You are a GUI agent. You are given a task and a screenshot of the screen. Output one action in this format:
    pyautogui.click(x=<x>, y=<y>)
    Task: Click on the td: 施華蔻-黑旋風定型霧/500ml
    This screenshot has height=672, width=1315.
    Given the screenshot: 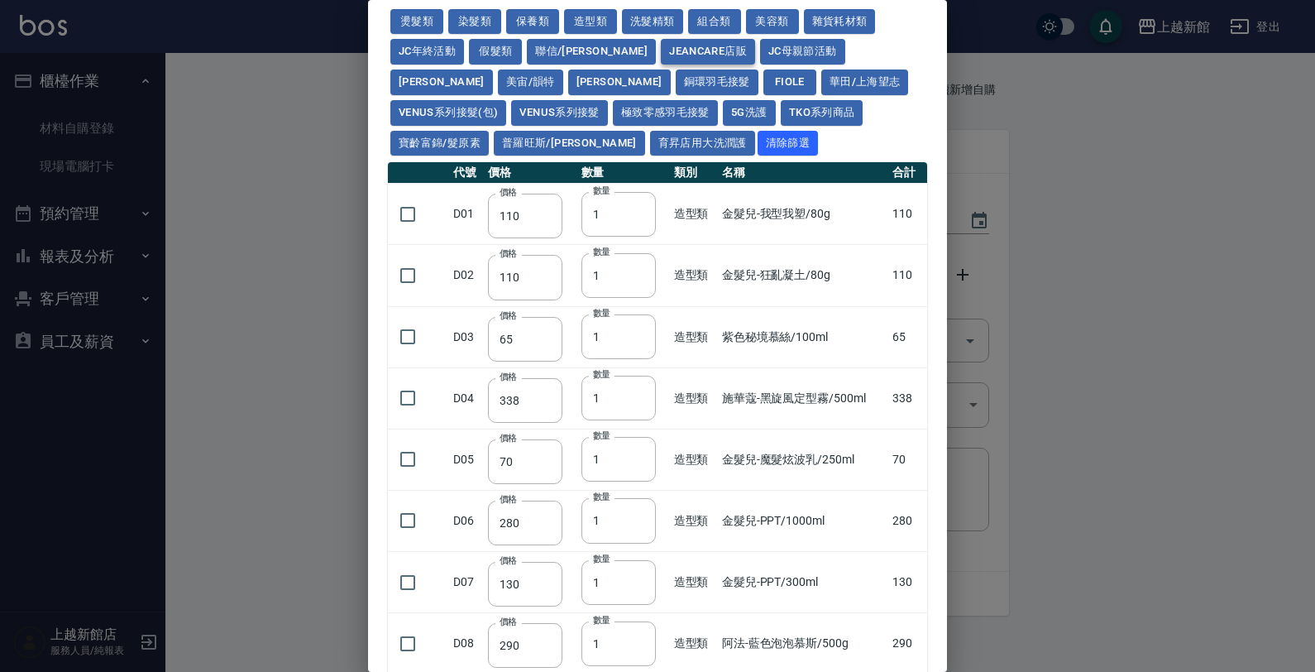 What is the action you would take?
    pyautogui.click(x=803, y=398)
    